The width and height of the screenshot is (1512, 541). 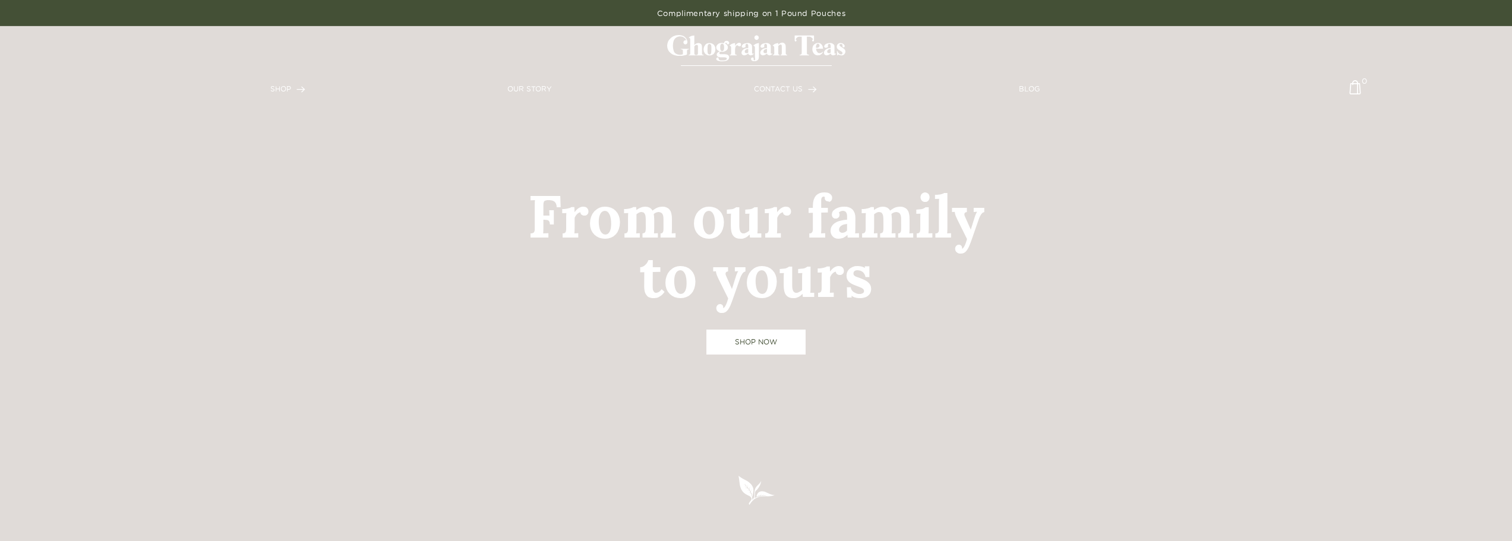 I want to click on a: SHOP NOW, so click(x=756, y=342).